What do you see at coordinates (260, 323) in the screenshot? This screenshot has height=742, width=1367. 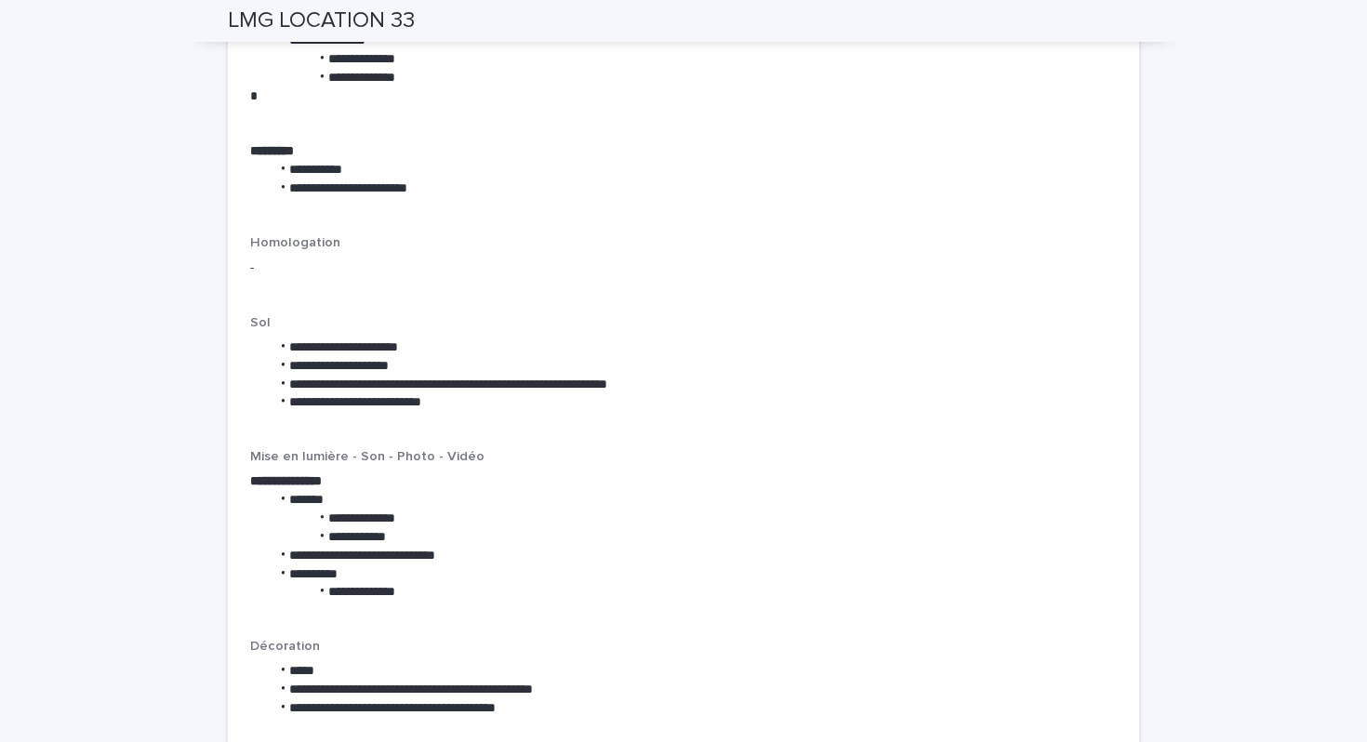 I see `span: Sol` at bounding box center [260, 323].